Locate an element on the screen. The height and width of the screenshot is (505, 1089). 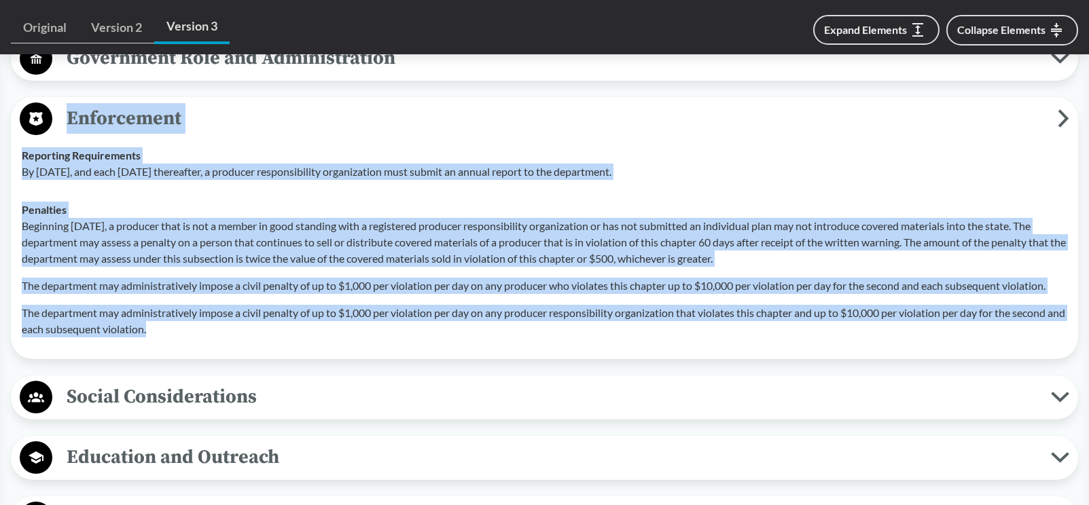
a: Original is located at coordinates (45, 28).